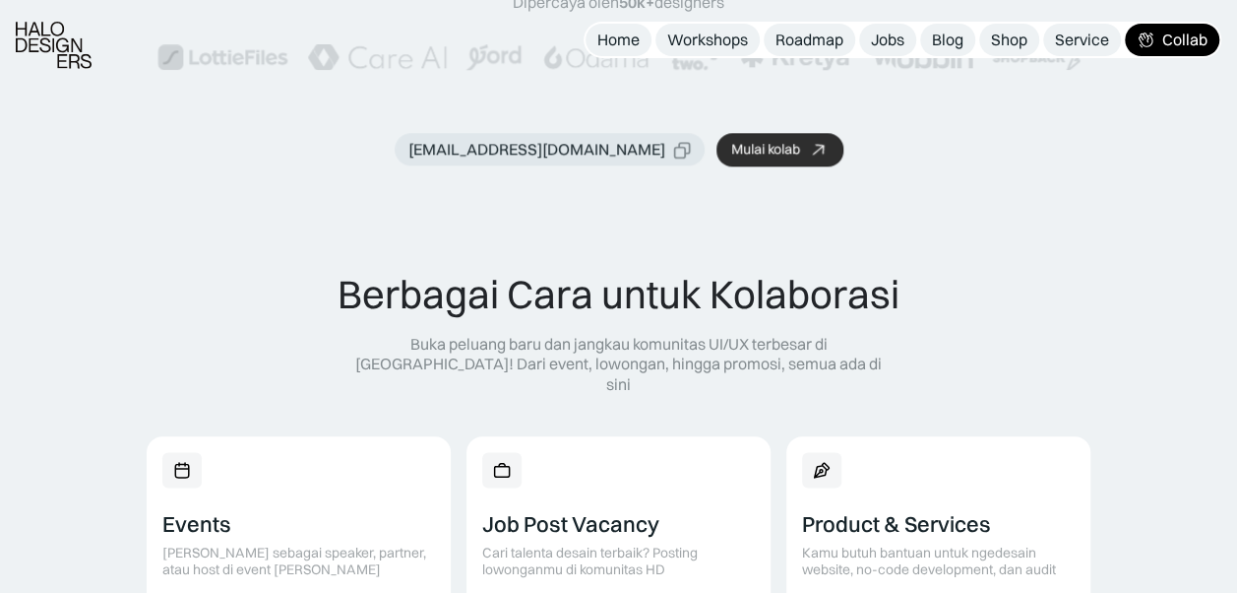 The width and height of the screenshot is (1237, 593). Describe the element at coordinates (618, 294) in the screenshot. I see `div: Berbagai Cara untuk Kolaborasi` at that location.